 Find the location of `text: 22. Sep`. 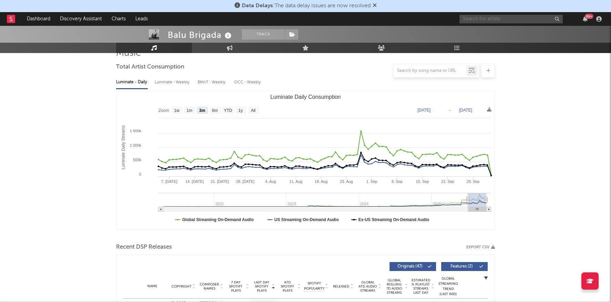

text: 22. Sep is located at coordinates (448, 182).